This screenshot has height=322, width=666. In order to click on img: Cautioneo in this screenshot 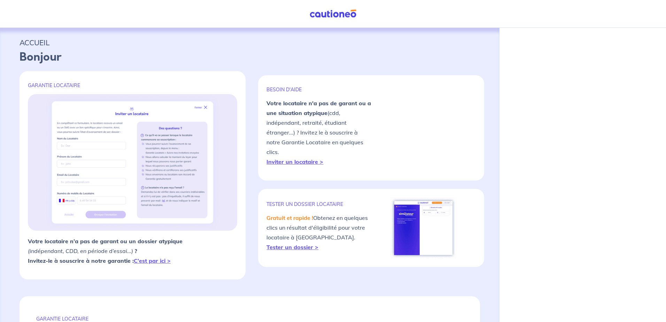, I will do `click(333, 14)`.